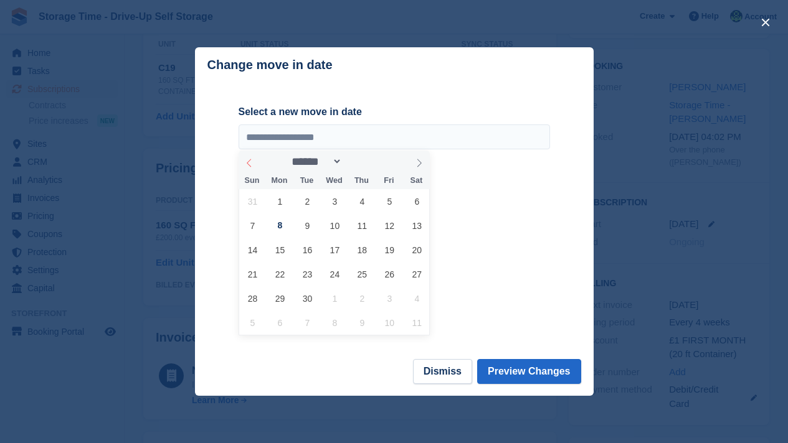  I want to click on span: October 10, 2025, so click(389, 322).